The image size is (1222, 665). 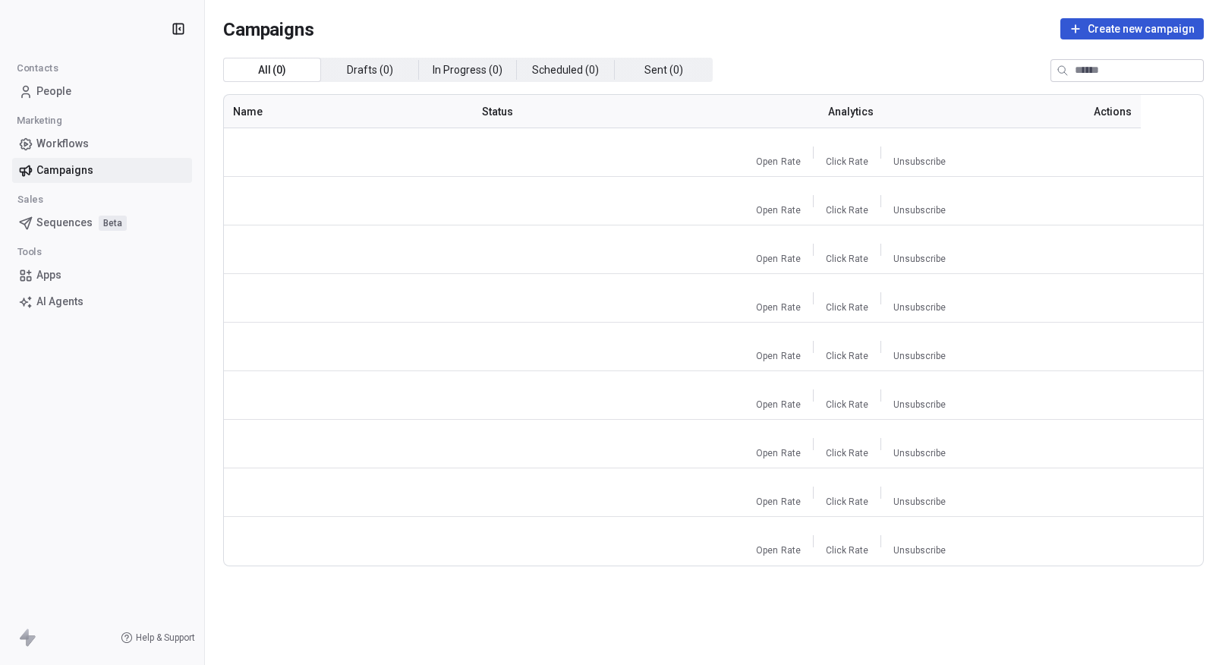 I want to click on span: Sequences, so click(x=65, y=222).